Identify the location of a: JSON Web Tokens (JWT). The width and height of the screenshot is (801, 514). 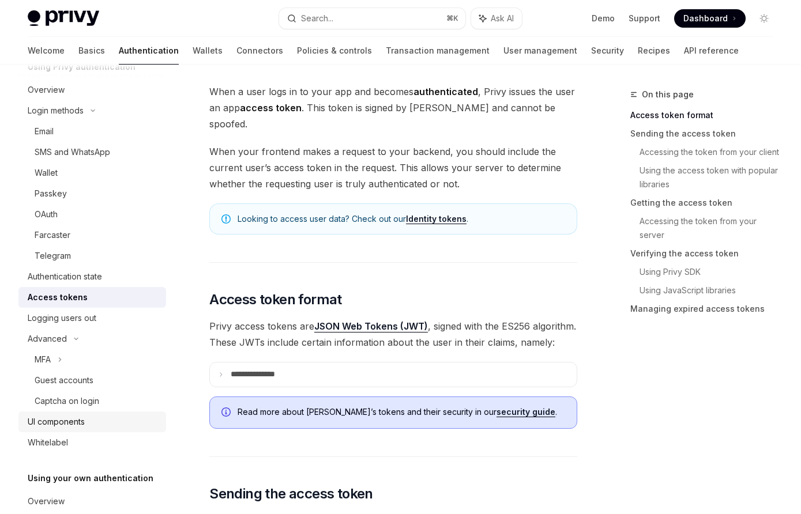
(371, 326).